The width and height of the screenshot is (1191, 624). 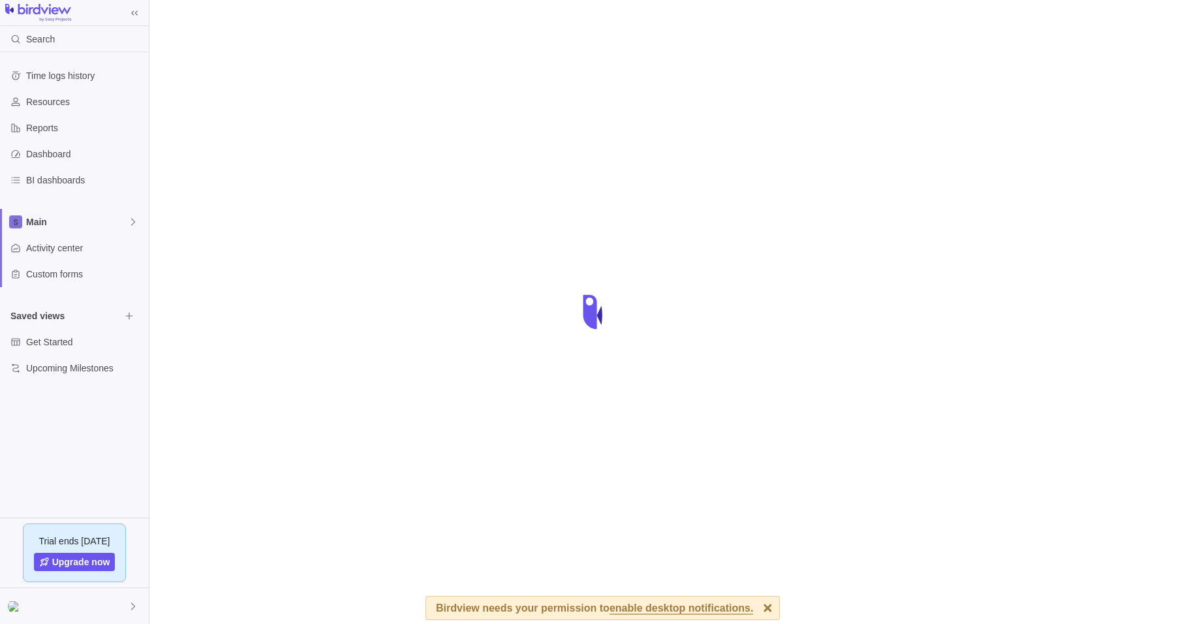 I want to click on img: logo, so click(x=38, y=13).